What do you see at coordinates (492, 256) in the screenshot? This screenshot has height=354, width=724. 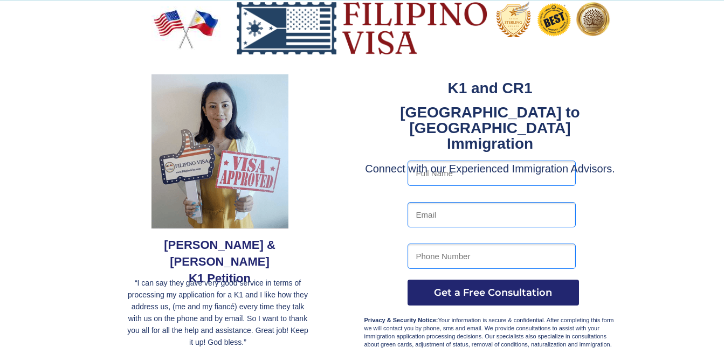 I see `input: Phone Number` at bounding box center [492, 256].